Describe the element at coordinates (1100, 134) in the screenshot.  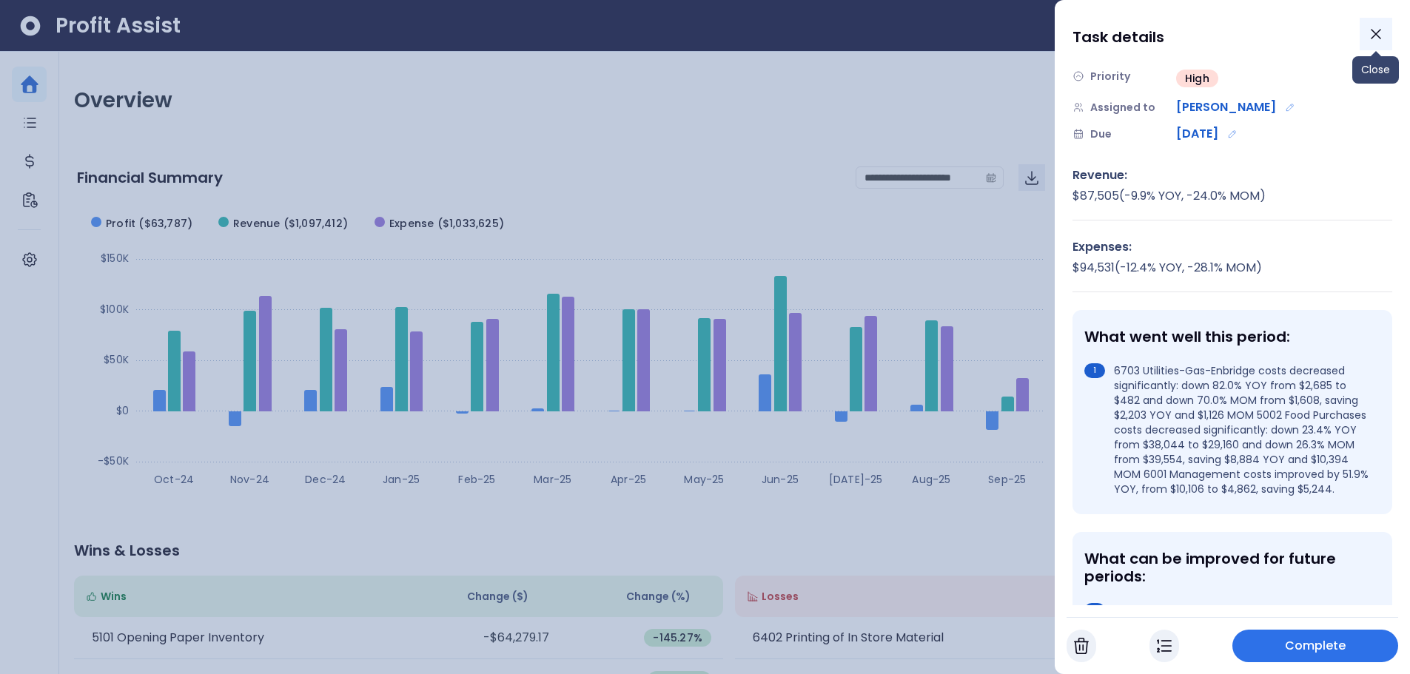
I see `span: Due` at that location.